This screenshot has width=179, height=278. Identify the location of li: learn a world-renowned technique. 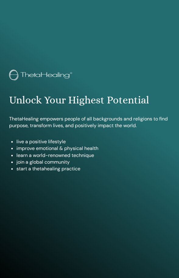
(93, 155).